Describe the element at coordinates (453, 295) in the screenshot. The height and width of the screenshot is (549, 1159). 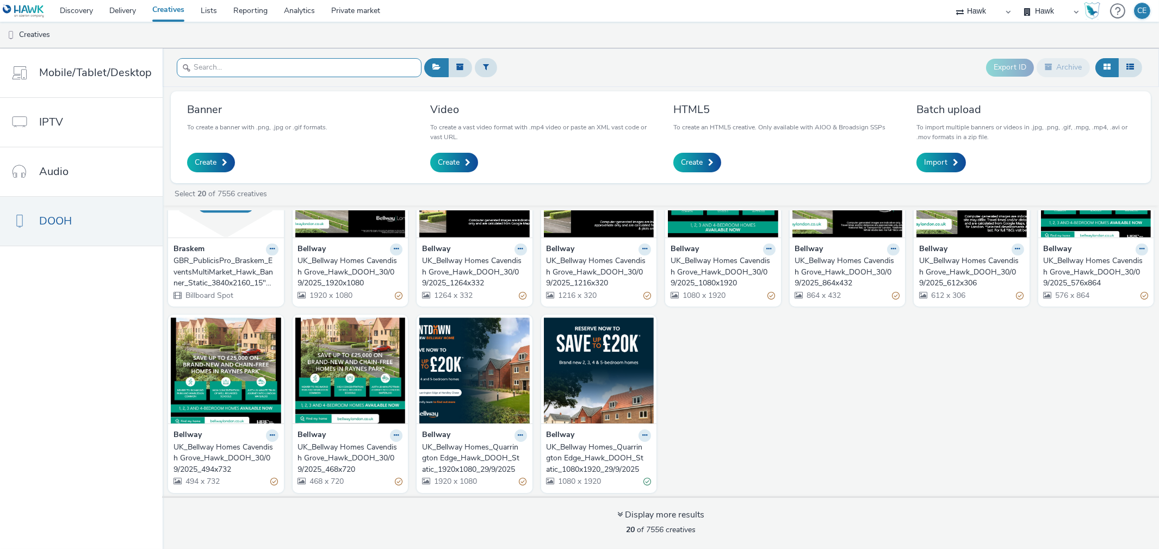
I see `span: 1264 x 332` at that location.